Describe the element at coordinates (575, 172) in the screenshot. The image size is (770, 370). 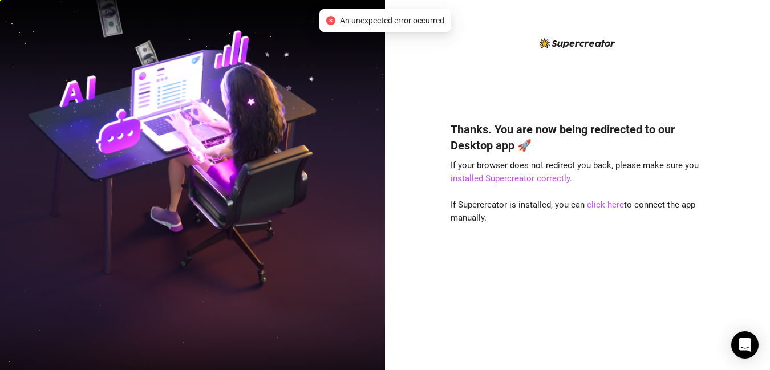
I see `span: If your browser does not redirect you back, please make sure you .` at that location.